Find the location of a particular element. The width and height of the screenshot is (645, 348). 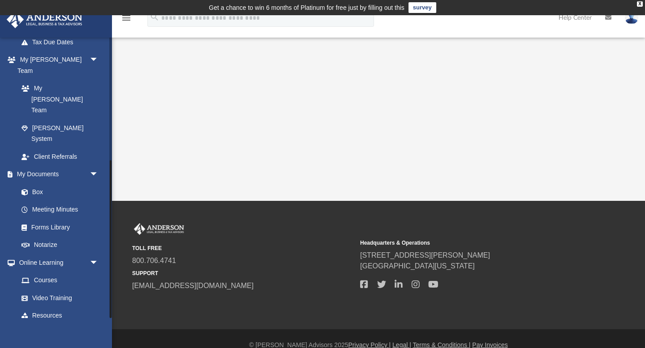

a: Resources is located at coordinates (60, 316).